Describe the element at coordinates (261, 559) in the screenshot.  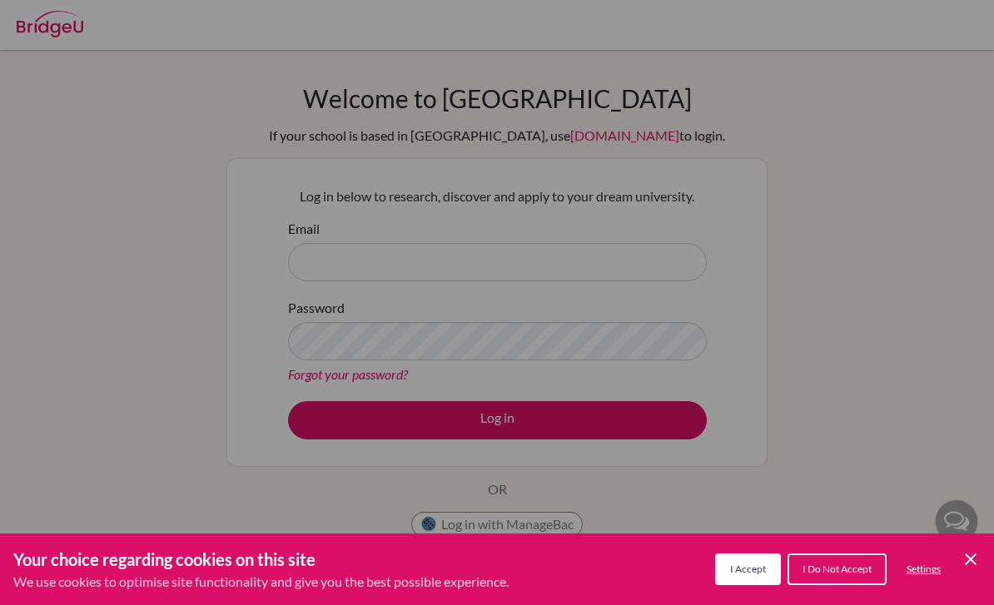
I see `h3: Your choice regarding cookies on this site` at that location.